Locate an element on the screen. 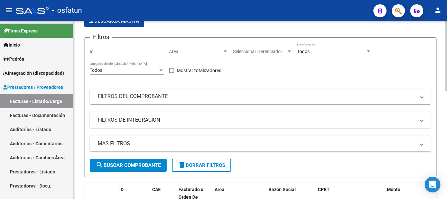 The height and width of the screenshot is (199, 447). h3: Filtros is located at coordinates (101, 37).